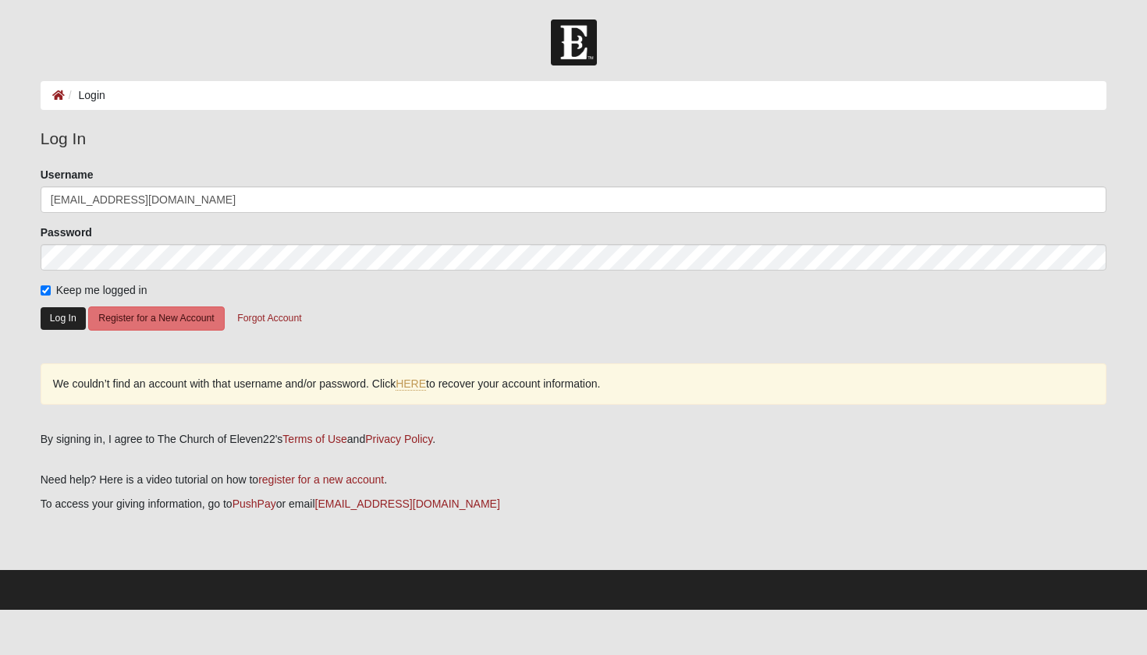  Describe the element at coordinates (269, 318) in the screenshot. I see `button: Forgot Account` at that location.